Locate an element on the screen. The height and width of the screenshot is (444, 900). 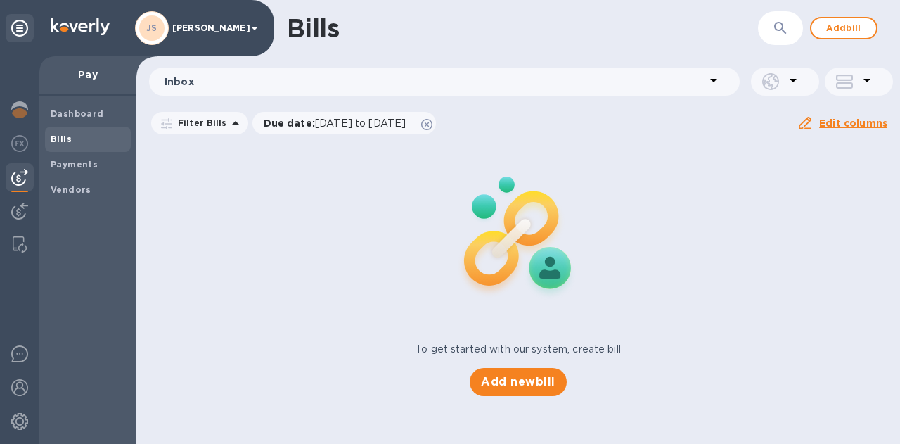
button: Addbill is located at coordinates (844, 28).